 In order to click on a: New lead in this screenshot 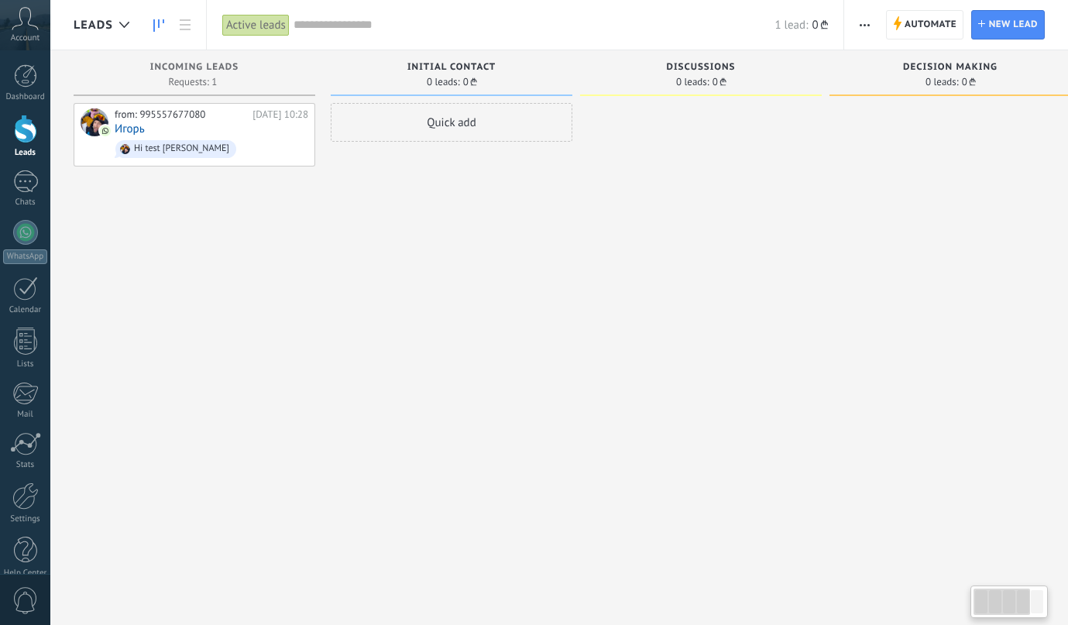, I will do `click(1007, 25)`.